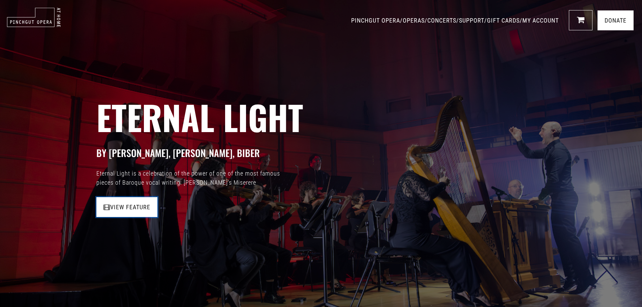 This screenshot has width=642, height=307. What do you see at coordinates (127, 207) in the screenshot?
I see `a: View Feature` at bounding box center [127, 207].